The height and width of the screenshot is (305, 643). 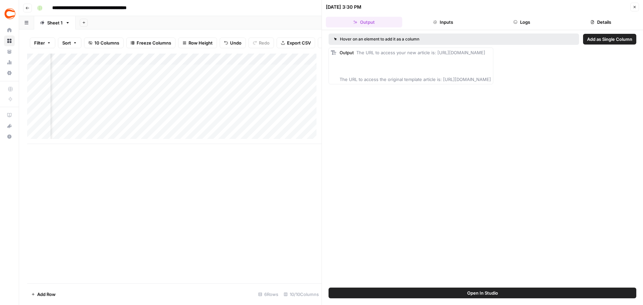 What do you see at coordinates (9, 41) in the screenshot?
I see `a: Browse` at bounding box center [9, 41].